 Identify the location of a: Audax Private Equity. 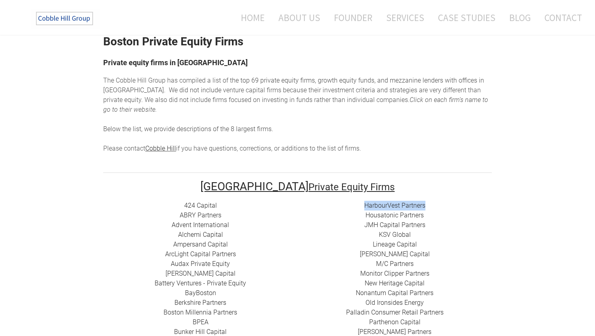
(200, 264).